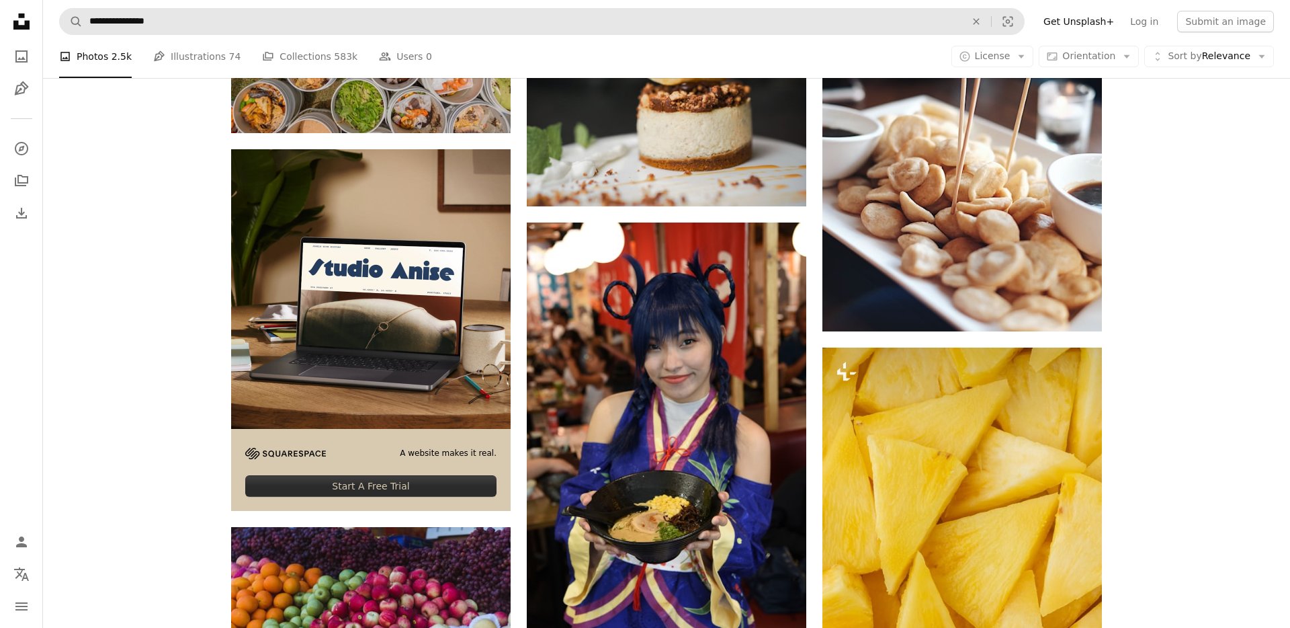 This screenshot has width=1290, height=628. I want to click on a: A website makes it real.Start A Free Trial, so click(371, 330).